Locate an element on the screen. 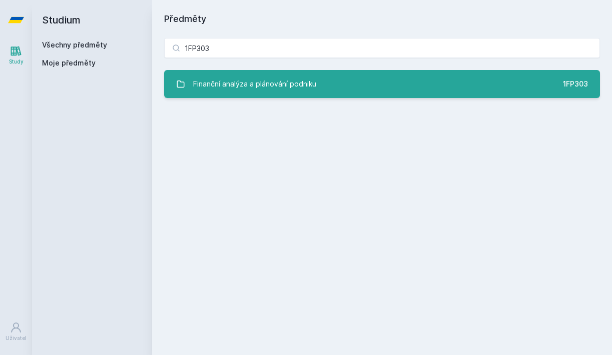  div: Study is located at coordinates (16, 62).